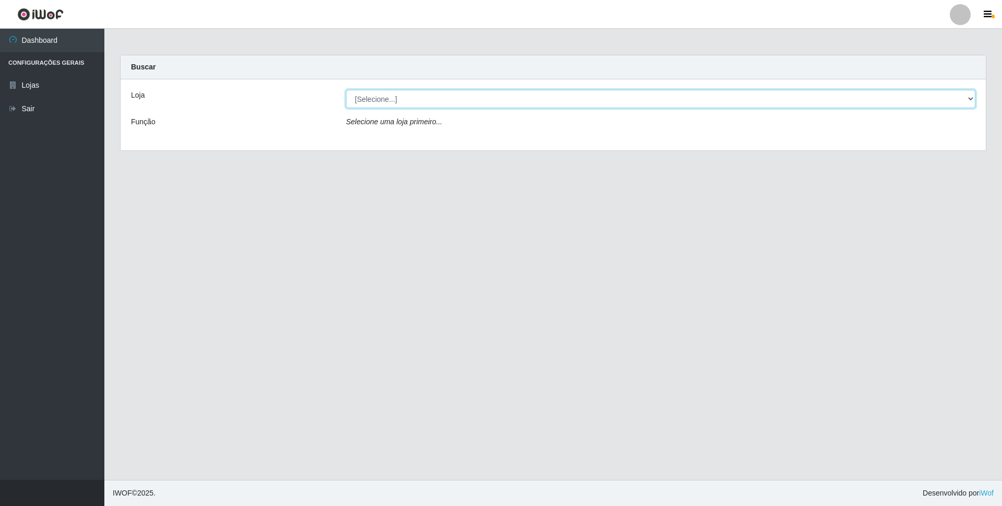 The image size is (1002, 506). What do you see at coordinates (394, 122) in the screenshot?
I see `i: Selecione uma loja primeiro...` at bounding box center [394, 122].